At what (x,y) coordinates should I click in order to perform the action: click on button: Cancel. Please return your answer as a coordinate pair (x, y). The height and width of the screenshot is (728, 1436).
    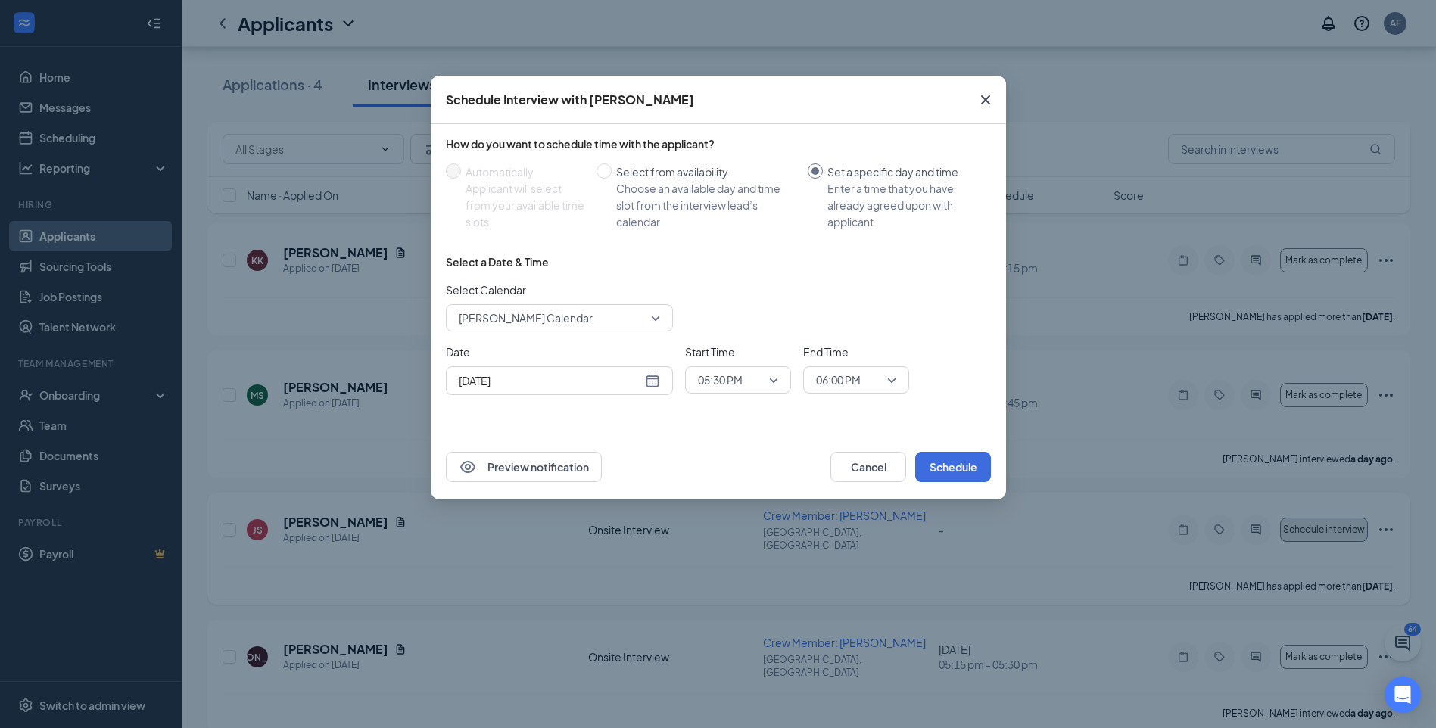
    Looking at the image, I should click on (868, 467).